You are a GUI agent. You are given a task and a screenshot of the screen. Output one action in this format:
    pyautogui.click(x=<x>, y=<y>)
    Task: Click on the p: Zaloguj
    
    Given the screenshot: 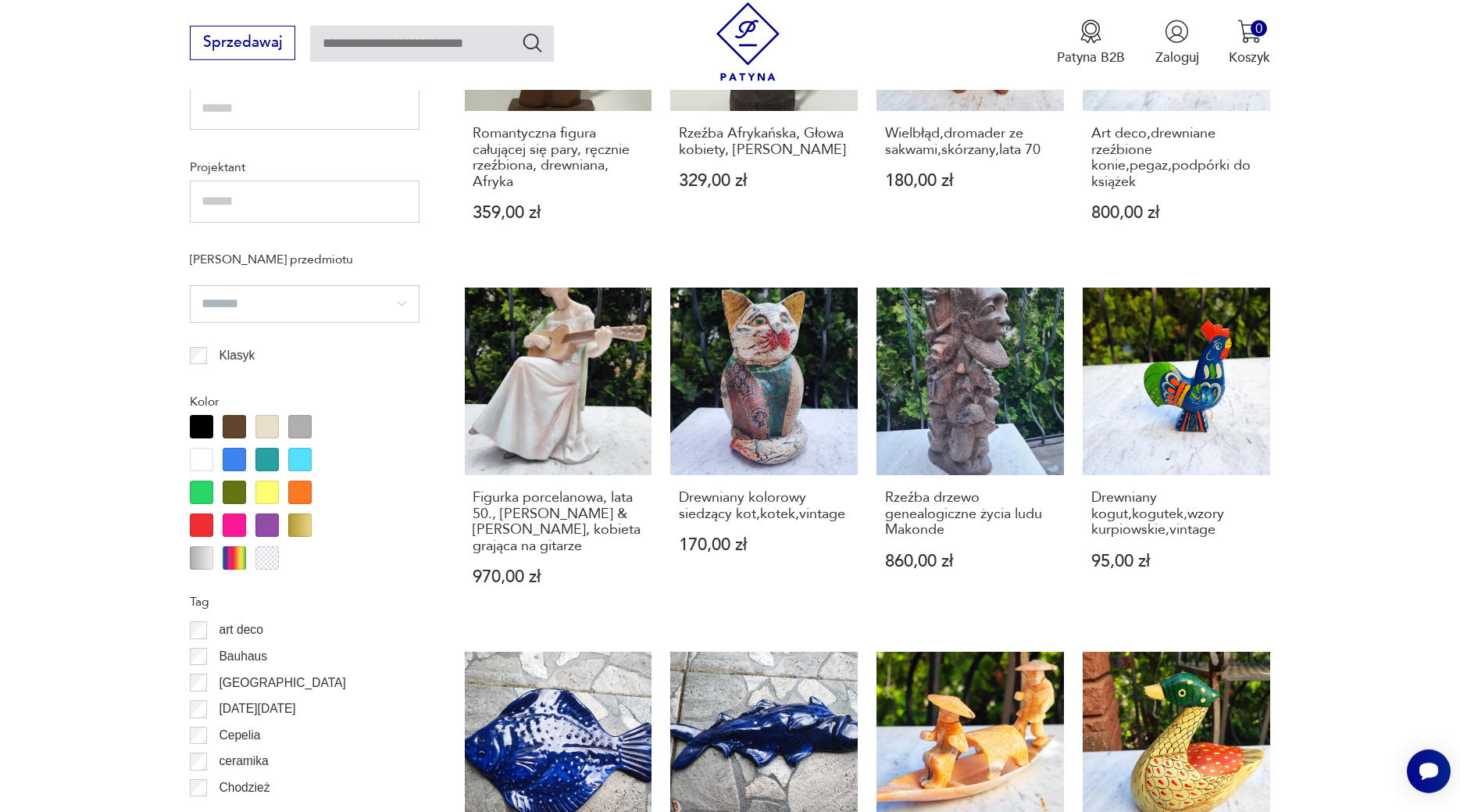 What is the action you would take?
    pyautogui.click(x=1177, y=57)
    